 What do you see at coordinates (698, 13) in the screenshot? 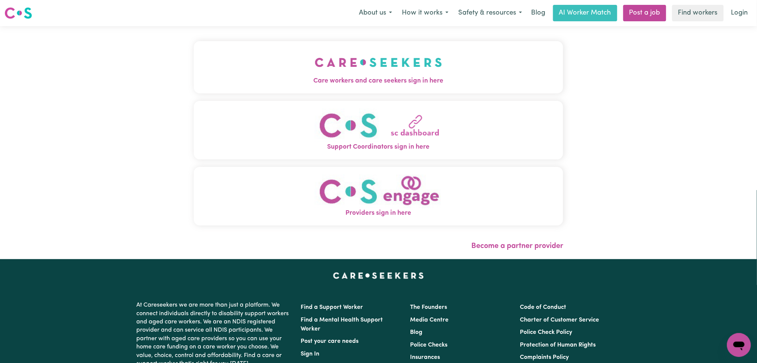
I see `a: Find workers` at bounding box center [698, 13].